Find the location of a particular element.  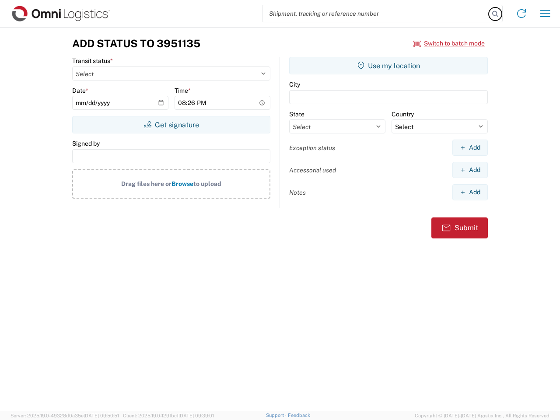

label: Exception status is located at coordinates (312, 148).